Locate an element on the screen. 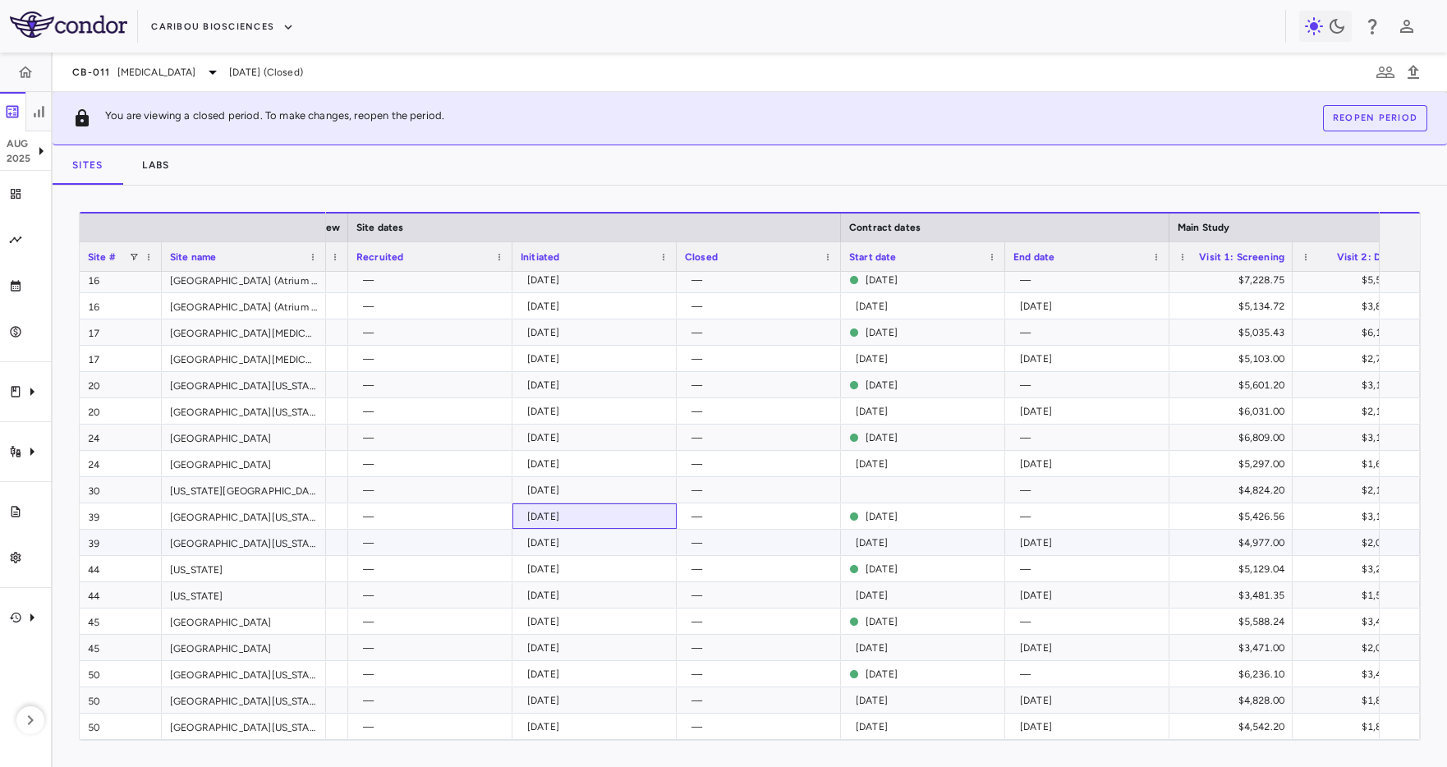 Image resolution: width=1447 pixels, height=767 pixels. div: 50 is located at coordinates (121, 726).